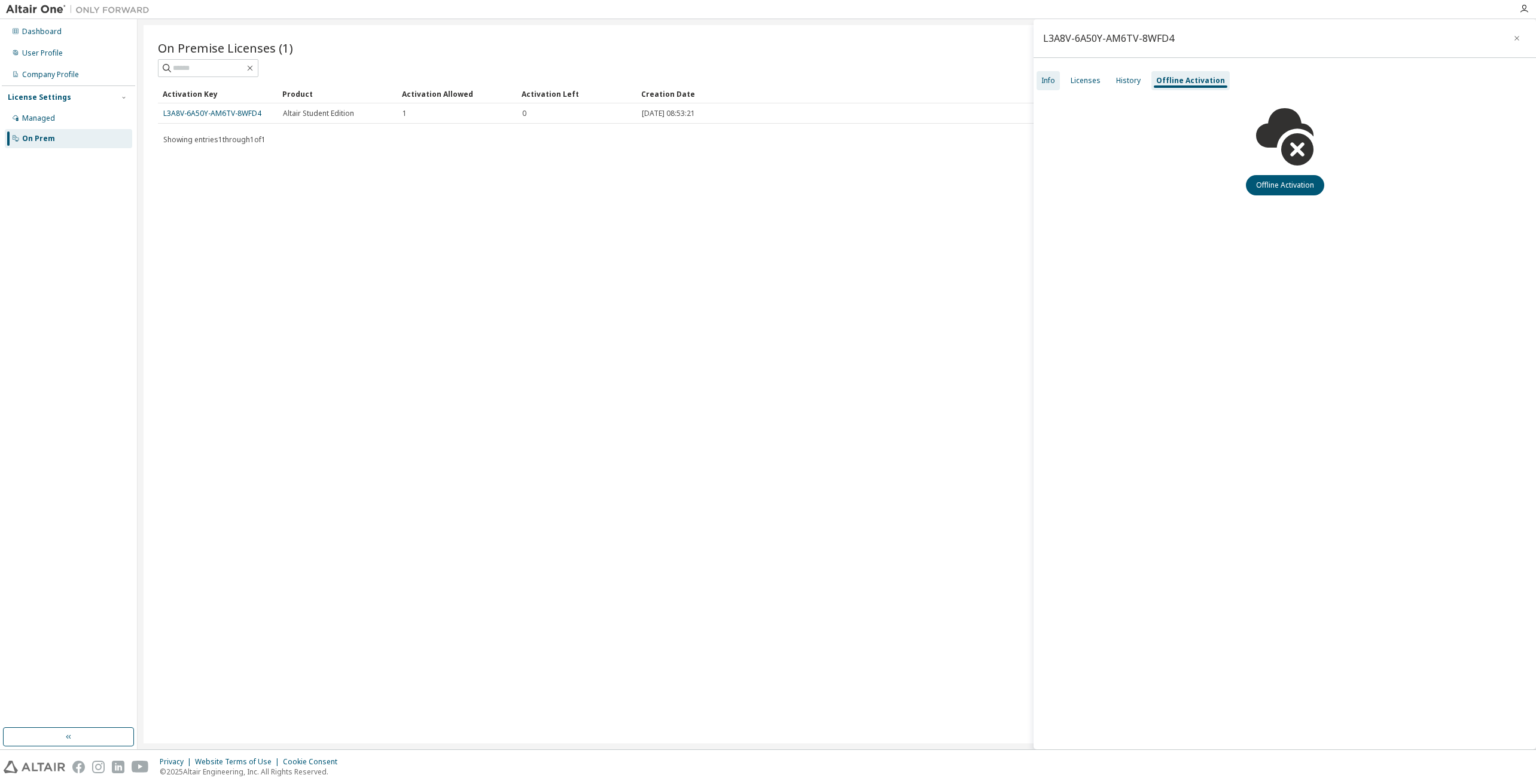 This screenshot has width=1536, height=784. Describe the element at coordinates (214, 139) in the screenshot. I see `span: Showing entries 1 through 1 of 1` at that location.